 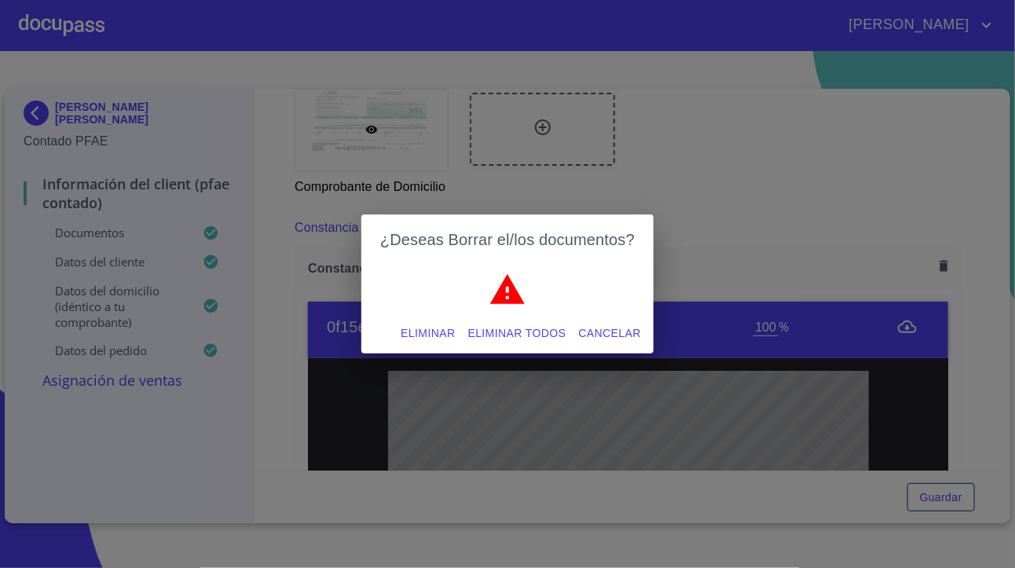 I want to click on span: Cancelar, so click(x=609, y=333).